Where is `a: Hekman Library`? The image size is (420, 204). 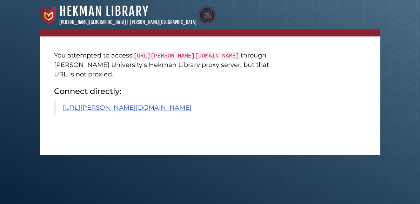 a: Hekman Library is located at coordinates (104, 11).